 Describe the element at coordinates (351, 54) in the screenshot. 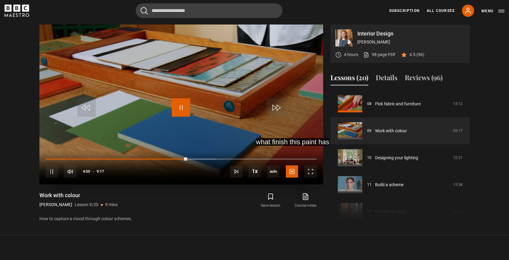

I see `p: 4 hours` at that location.